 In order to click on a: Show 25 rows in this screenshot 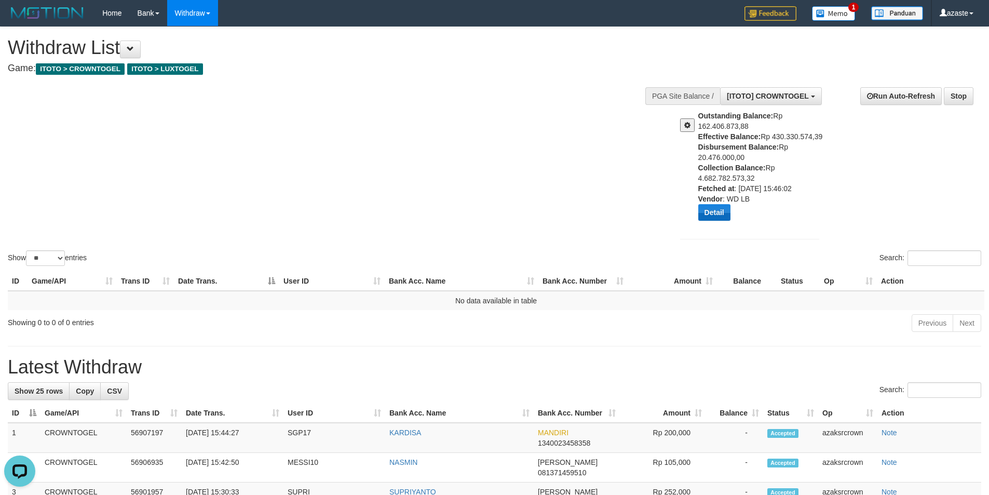, I will do `click(38, 391)`.